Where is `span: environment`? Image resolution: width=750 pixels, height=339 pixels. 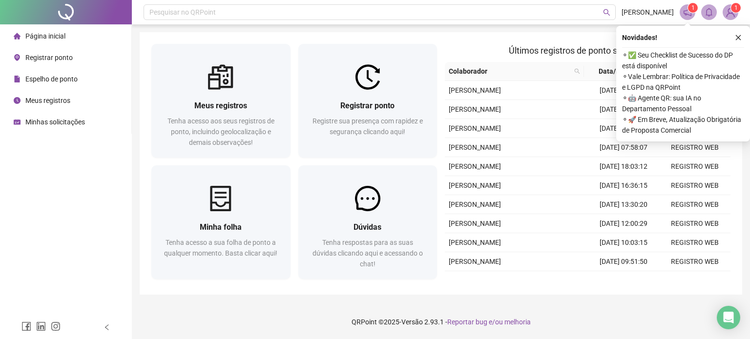 span: environment is located at coordinates (17, 58).